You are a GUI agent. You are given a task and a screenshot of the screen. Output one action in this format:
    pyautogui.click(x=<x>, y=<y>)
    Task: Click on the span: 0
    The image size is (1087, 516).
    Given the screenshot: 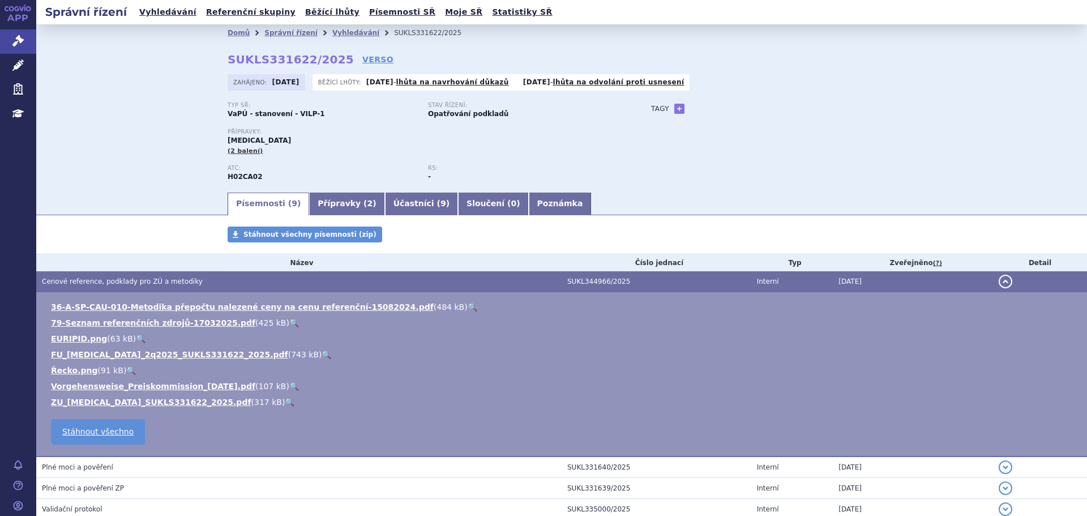 What is the action you would take?
    pyautogui.click(x=514, y=203)
    